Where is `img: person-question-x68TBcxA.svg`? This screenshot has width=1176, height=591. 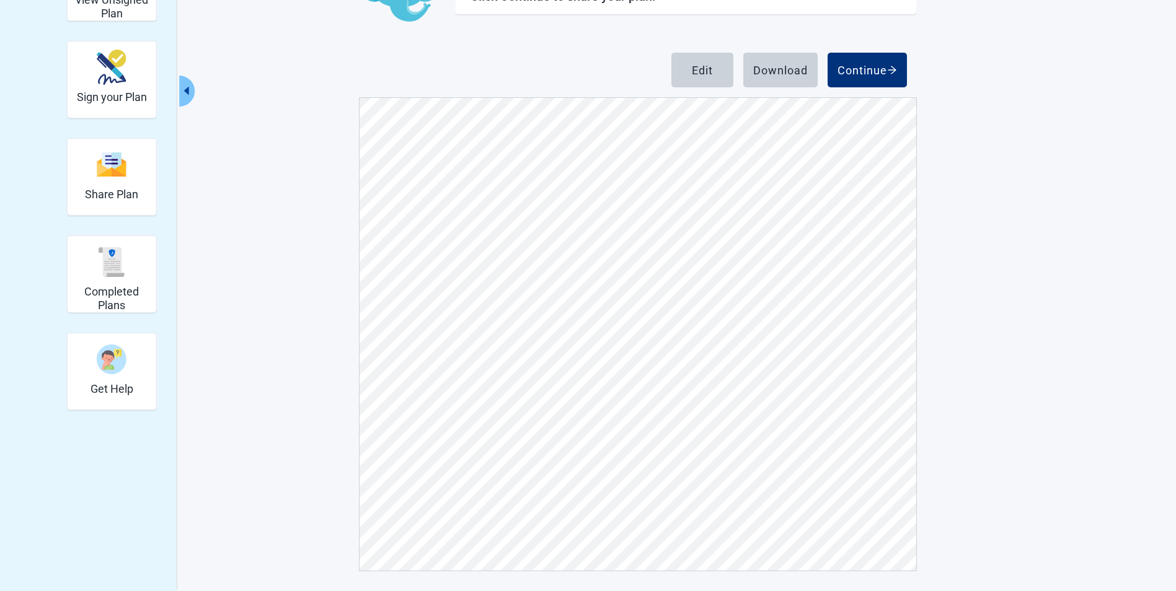 img: person-question-x68TBcxA.svg is located at coordinates (112, 360).